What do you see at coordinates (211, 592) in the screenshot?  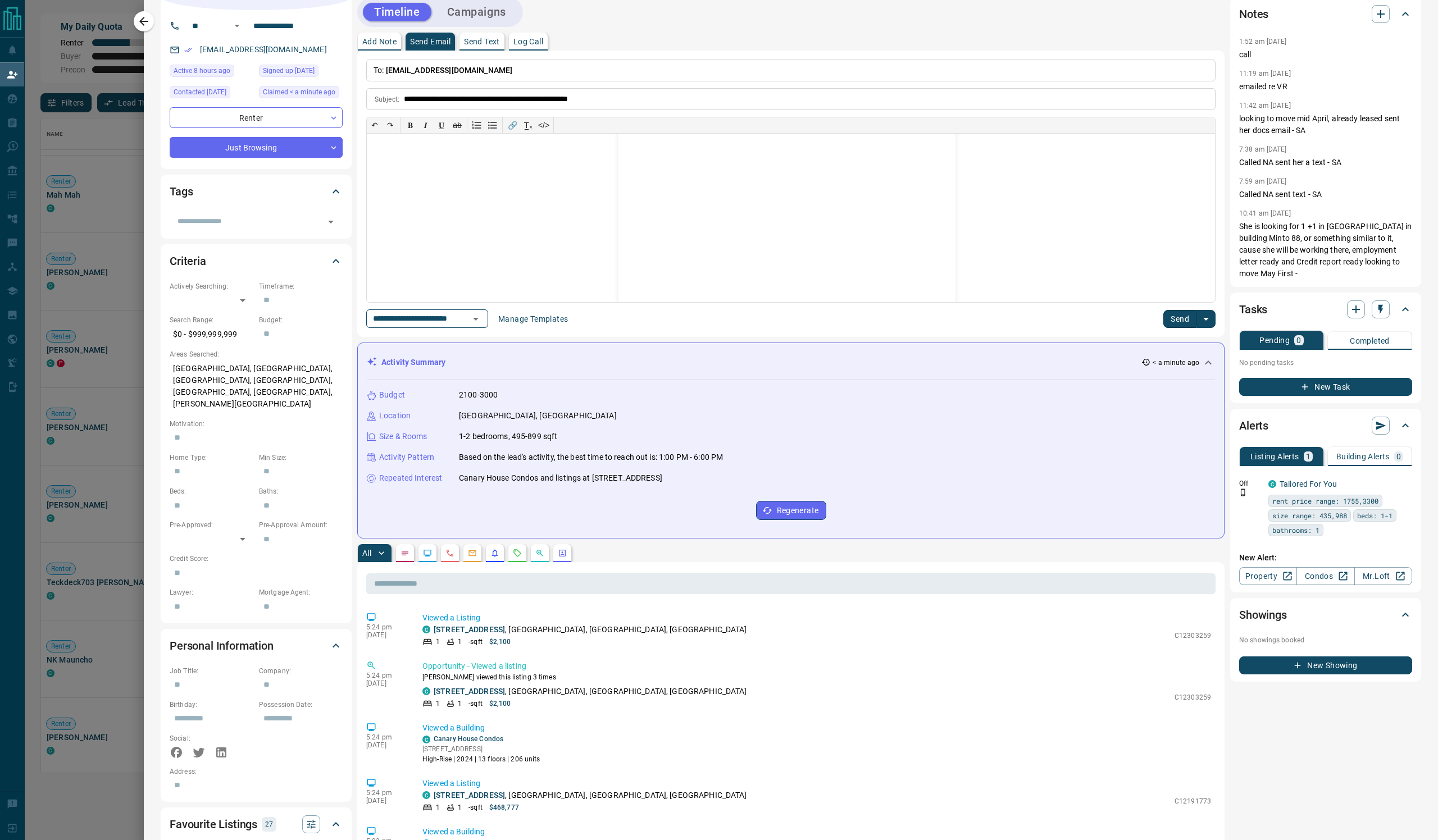 I see `p: Lawyer:` at bounding box center [211, 592].